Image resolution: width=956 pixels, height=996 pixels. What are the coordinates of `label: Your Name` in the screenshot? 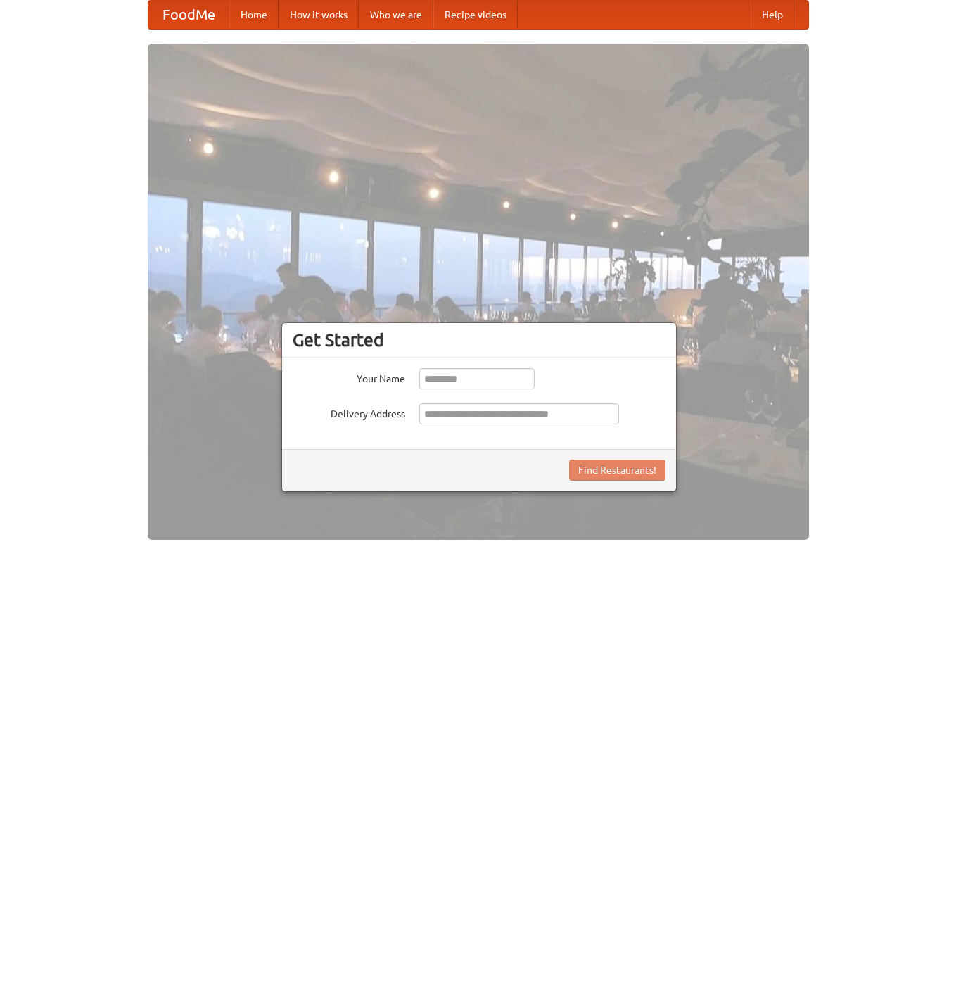 It's located at (349, 376).